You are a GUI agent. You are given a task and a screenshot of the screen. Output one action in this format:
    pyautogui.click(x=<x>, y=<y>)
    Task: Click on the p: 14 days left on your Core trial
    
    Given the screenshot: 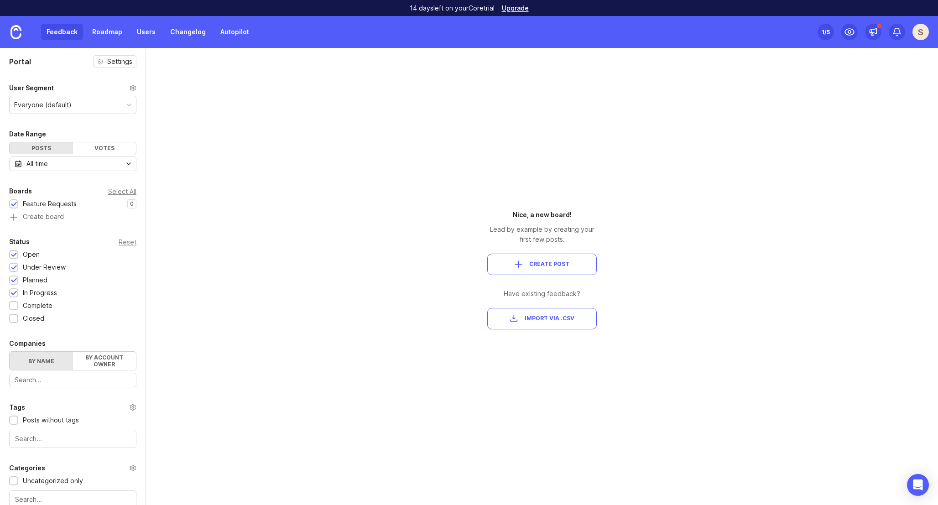 What is the action you would take?
    pyautogui.click(x=452, y=8)
    